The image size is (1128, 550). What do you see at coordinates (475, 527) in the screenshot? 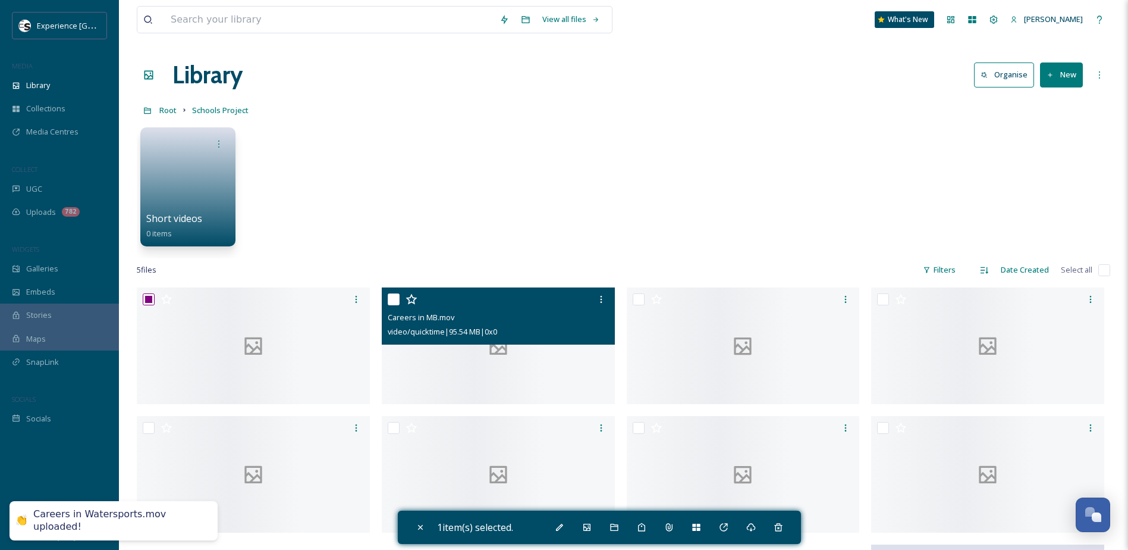
I see `span: 1 item(s) selected.` at bounding box center [475, 527].